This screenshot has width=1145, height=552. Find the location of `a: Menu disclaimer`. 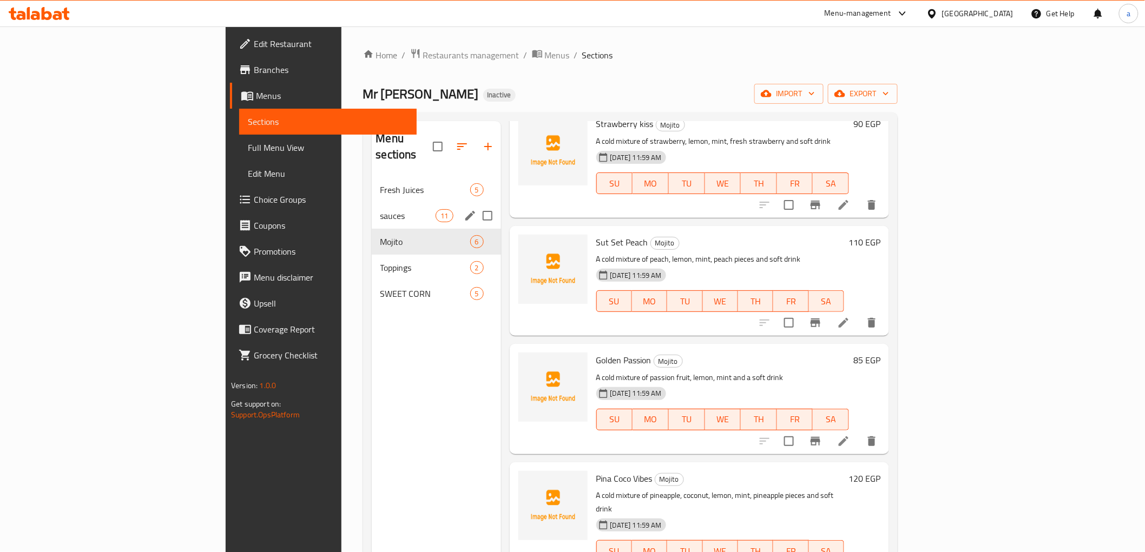

a: Menu disclaimer is located at coordinates (323, 278).